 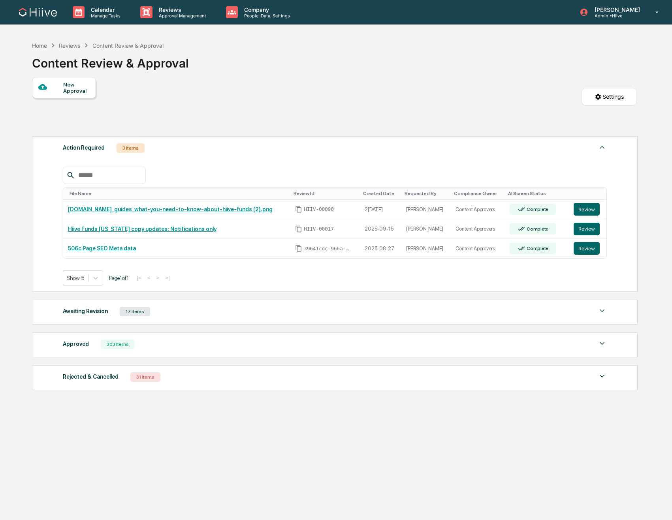 What do you see at coordinates (84, 148) in the screenshot?
I see `div: Action Required` at bounding box center [84, 148].